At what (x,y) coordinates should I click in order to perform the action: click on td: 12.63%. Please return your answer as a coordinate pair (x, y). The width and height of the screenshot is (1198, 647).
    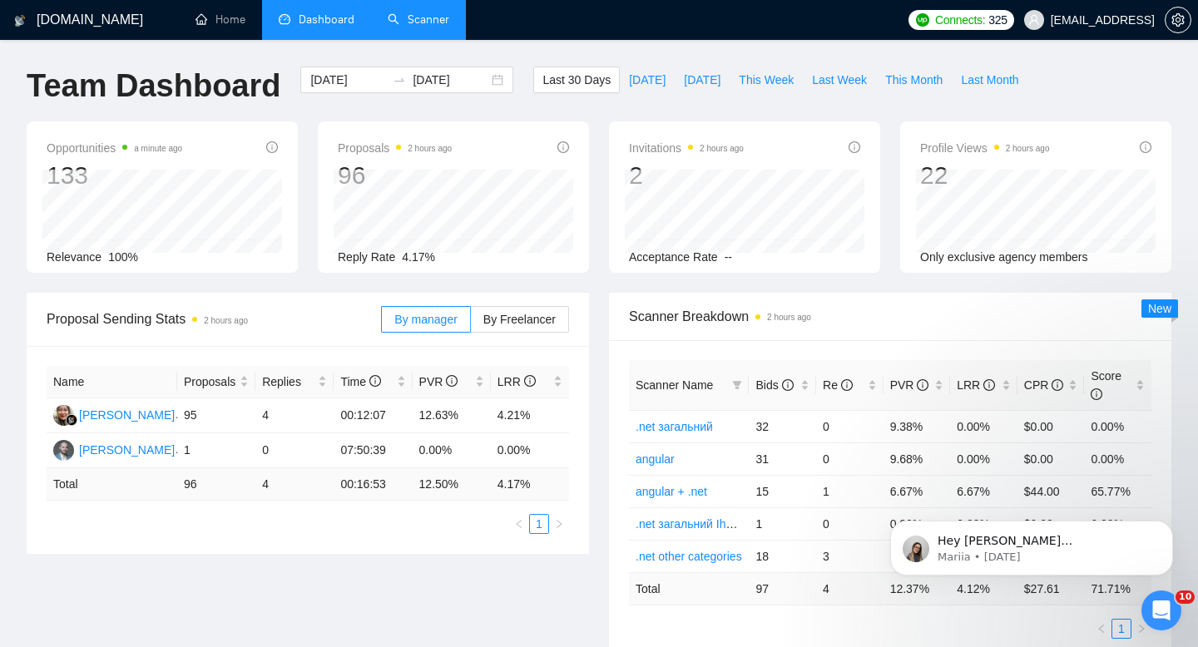
    Looking at the image, I should click on (452, 416).